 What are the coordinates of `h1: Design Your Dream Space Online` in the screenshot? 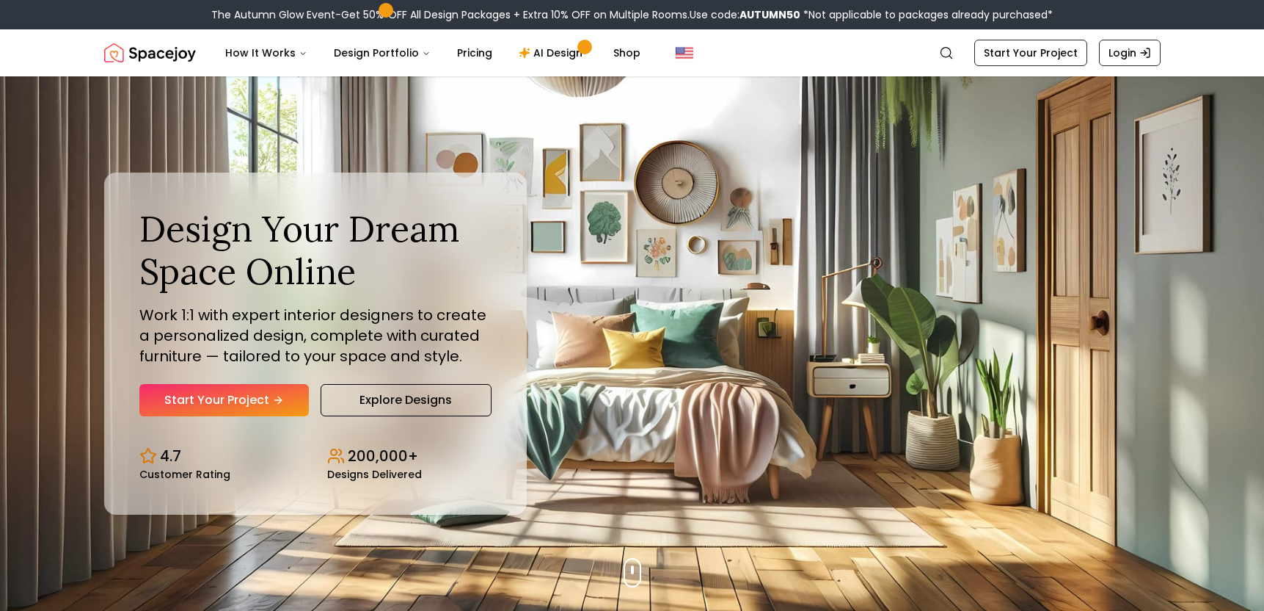 It's located at (316, 250).